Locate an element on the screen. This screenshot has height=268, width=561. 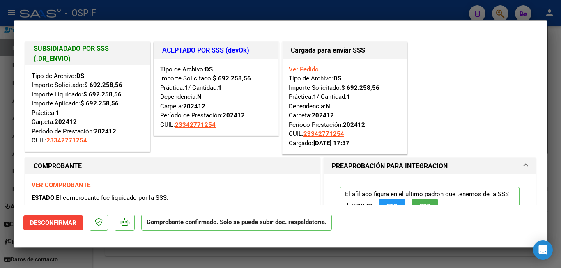
div: Tipo de Archivo: Importe Solicitado: Práctica: / Cantidad: Dependencia: Carpeta: Período de Prest... is located at coordinates (216, 97).